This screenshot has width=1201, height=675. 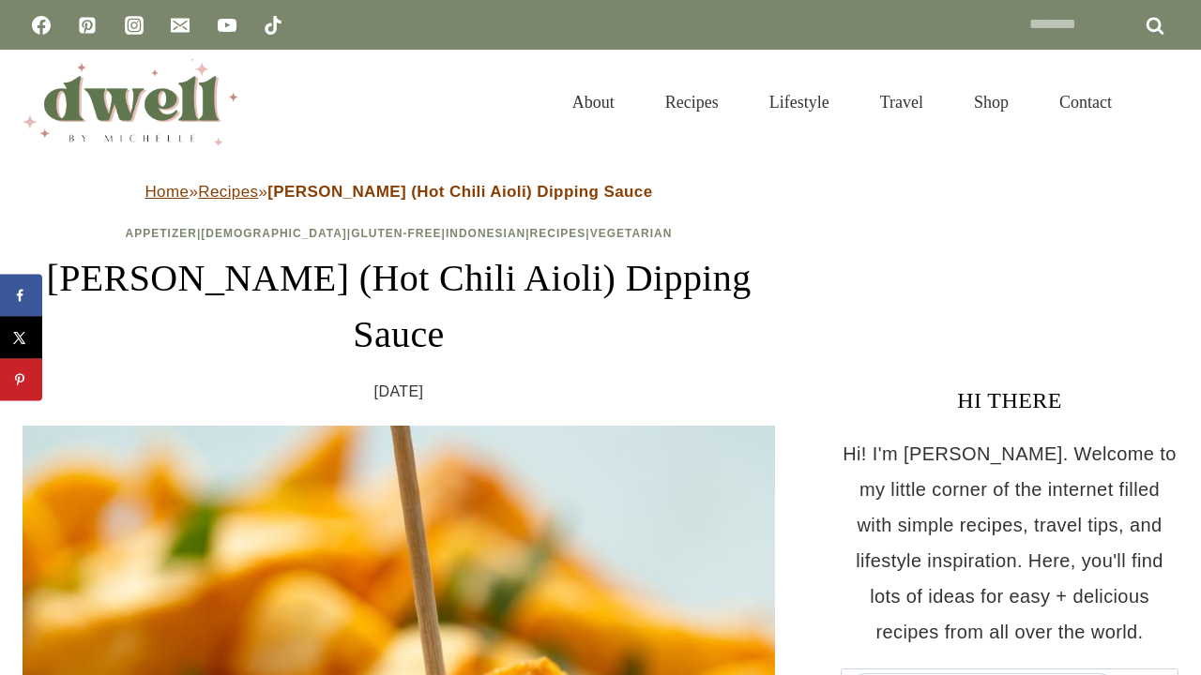 I want to click on a: Indonesian, so click(x=485, y=234).